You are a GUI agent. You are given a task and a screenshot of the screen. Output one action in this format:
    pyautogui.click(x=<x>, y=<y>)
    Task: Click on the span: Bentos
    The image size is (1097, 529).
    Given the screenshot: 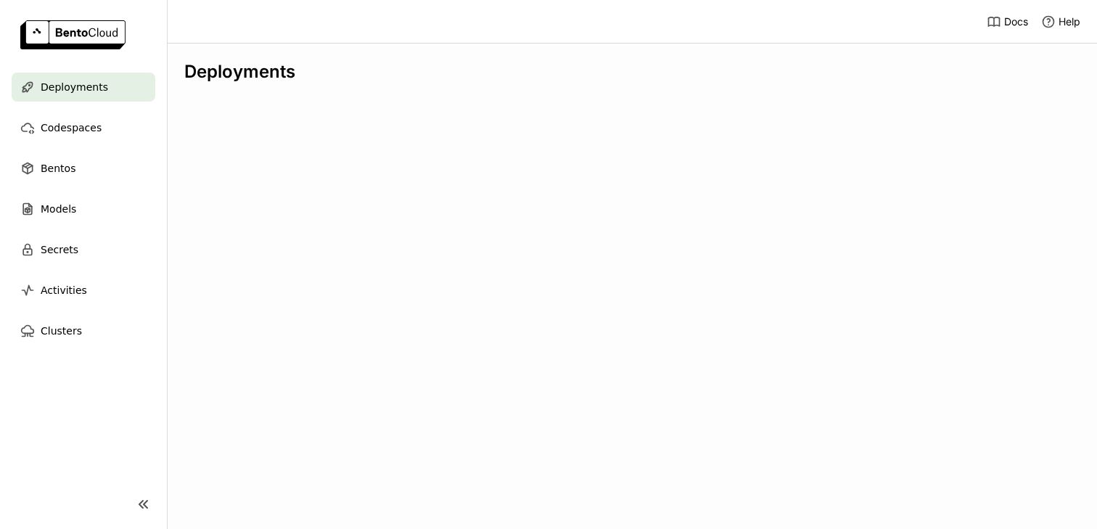 What is the action you would take?
    pyautogui.click(x=58, y=168)
    